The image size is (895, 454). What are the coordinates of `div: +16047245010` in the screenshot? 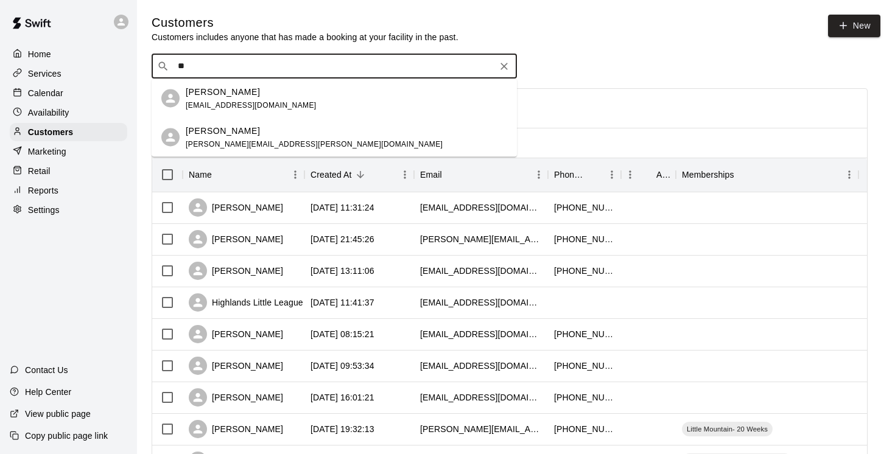 It's located at (584, 334).